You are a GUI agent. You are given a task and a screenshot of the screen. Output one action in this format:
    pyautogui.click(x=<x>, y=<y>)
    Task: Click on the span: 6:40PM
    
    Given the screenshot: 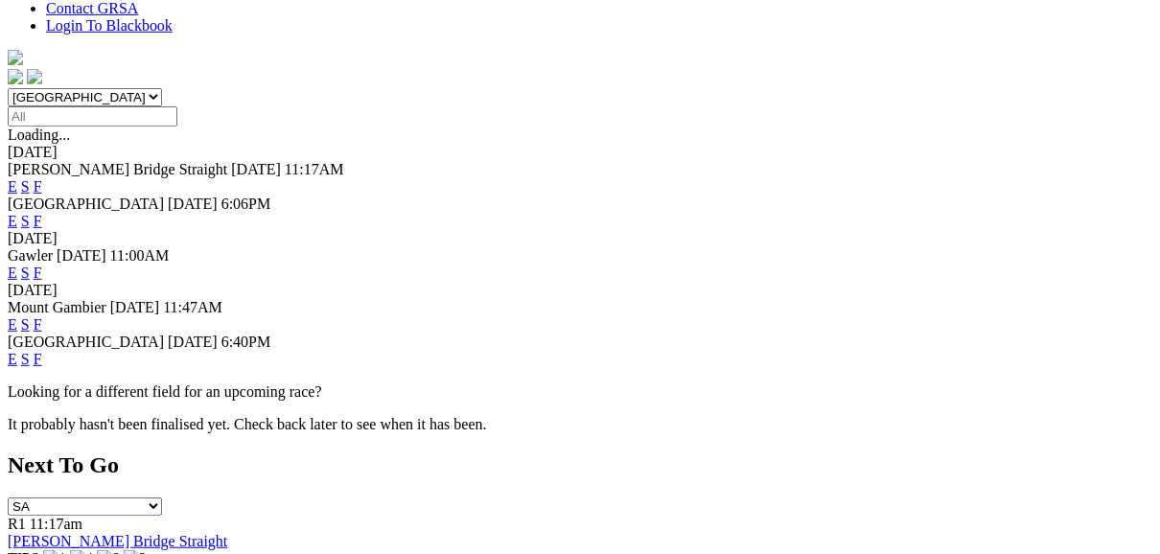 What is the action you would take?
    pyautogui.click(x=246, y=341)
    